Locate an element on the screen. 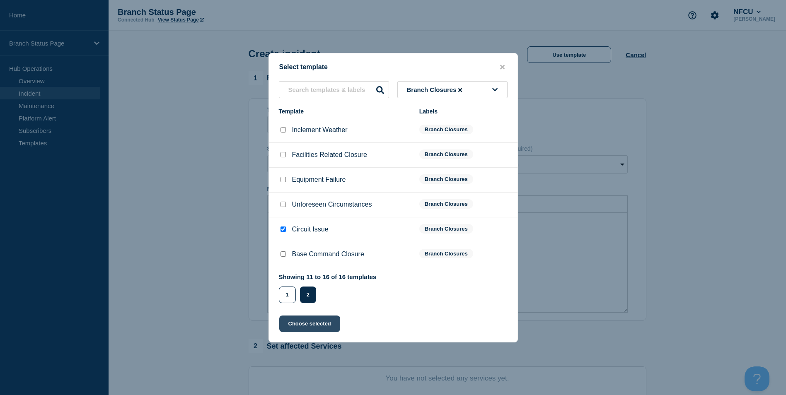 The image size is (786, 395). input: Unforeseen Circumstances checkbox is located at coordinates (283, 204).